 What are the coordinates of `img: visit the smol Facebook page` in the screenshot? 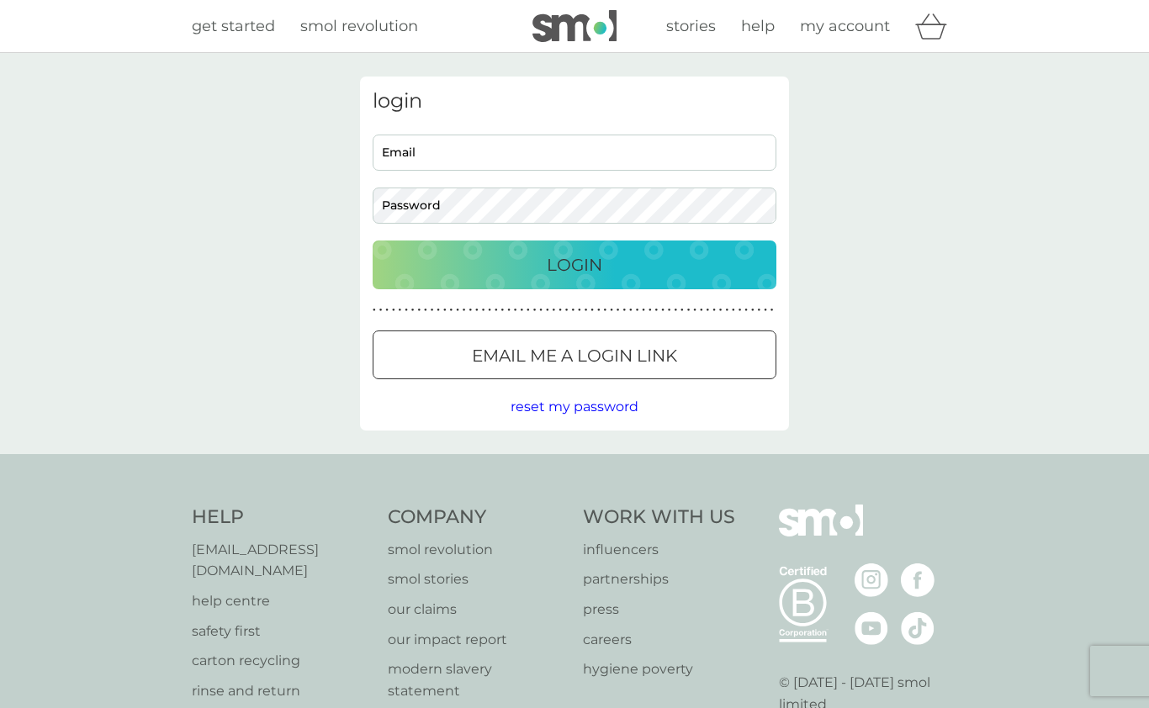 It's located at (918, 580).